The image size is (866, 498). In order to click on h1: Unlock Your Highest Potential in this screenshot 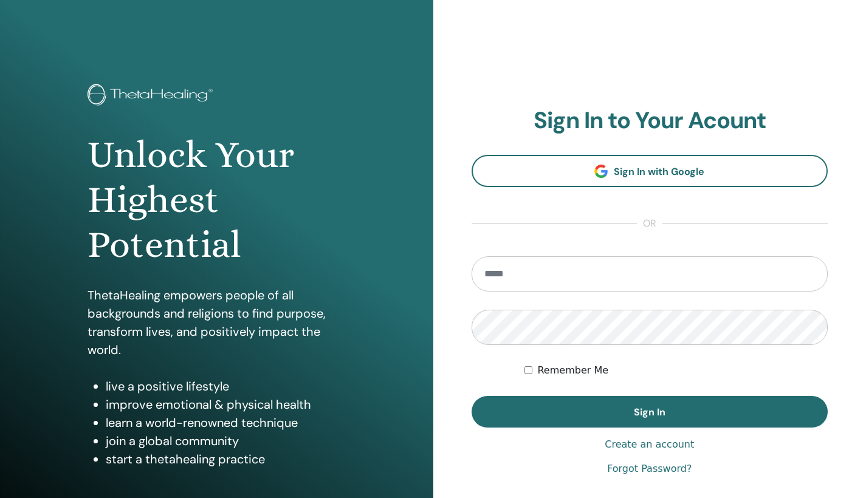, I will do `click(216, 200)`.